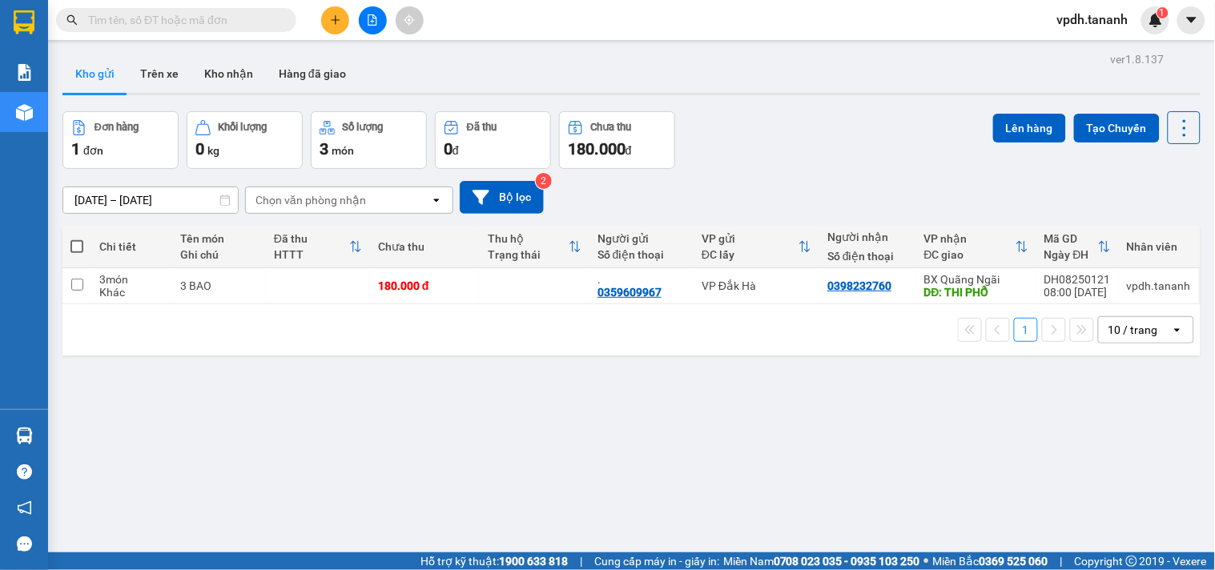 This screenshot has width=1215, height=570. What do you see at coordinates (1159, 247) in the screenshot?
I see `div: Nhân viên` at bounding box center [1159, 247].